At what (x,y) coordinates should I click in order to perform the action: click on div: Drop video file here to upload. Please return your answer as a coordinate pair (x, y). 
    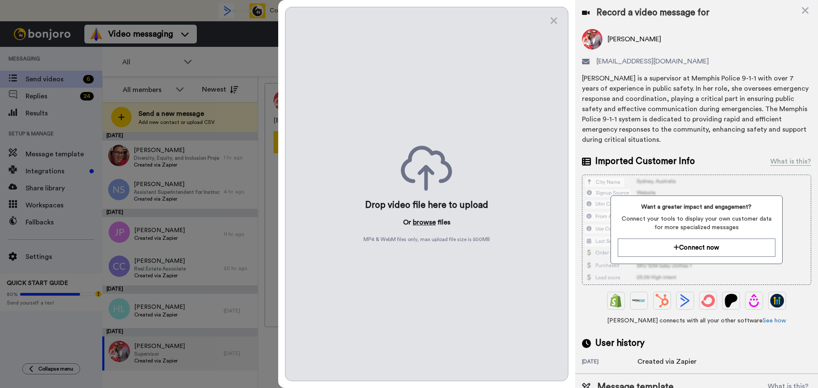
    Looking at the image, I should click on (427, 205).